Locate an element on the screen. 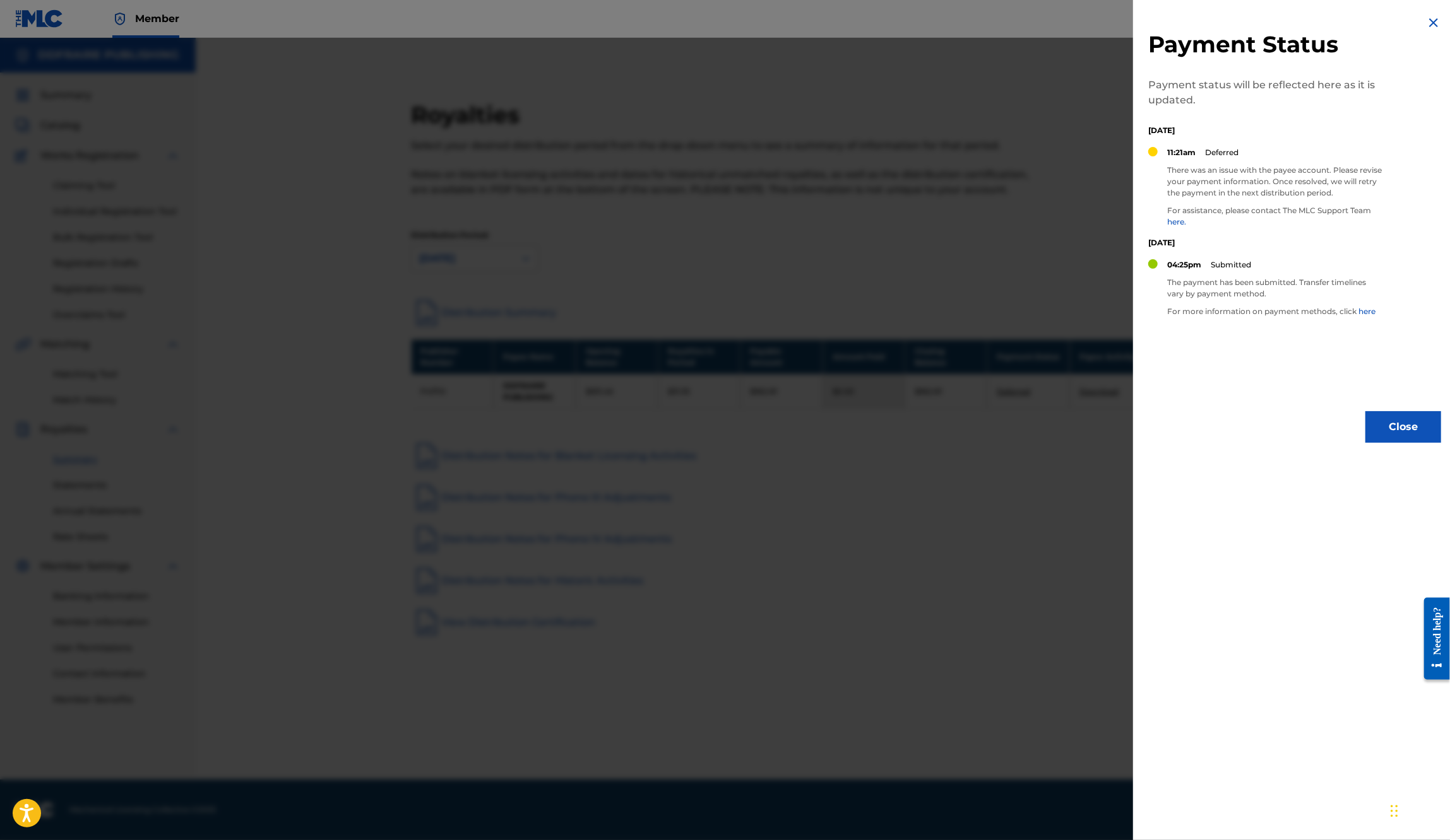 The width and height of the screenshot is (1450, 840). a: here is located at coordinates (1367, 311).